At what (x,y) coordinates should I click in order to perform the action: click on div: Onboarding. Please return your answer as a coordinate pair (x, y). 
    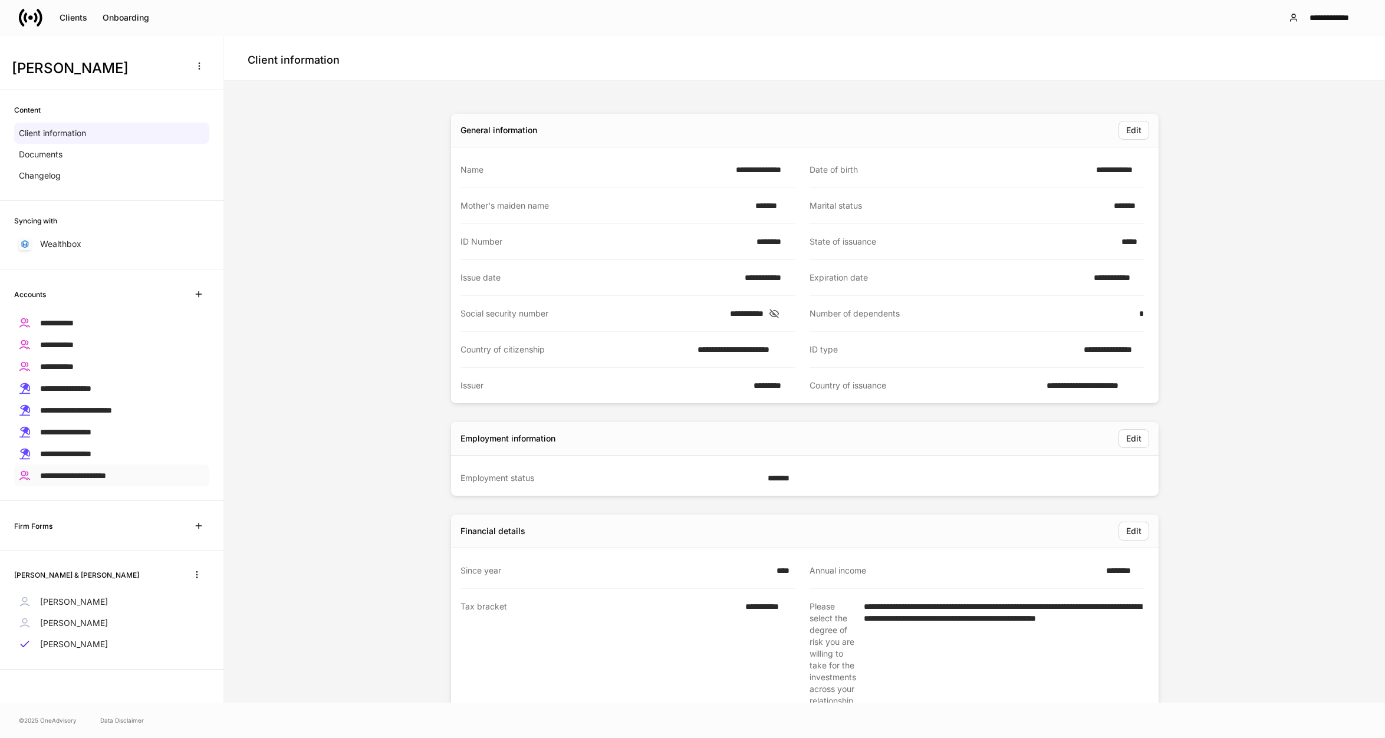
    Looking at the image, I should click on (126, 18).